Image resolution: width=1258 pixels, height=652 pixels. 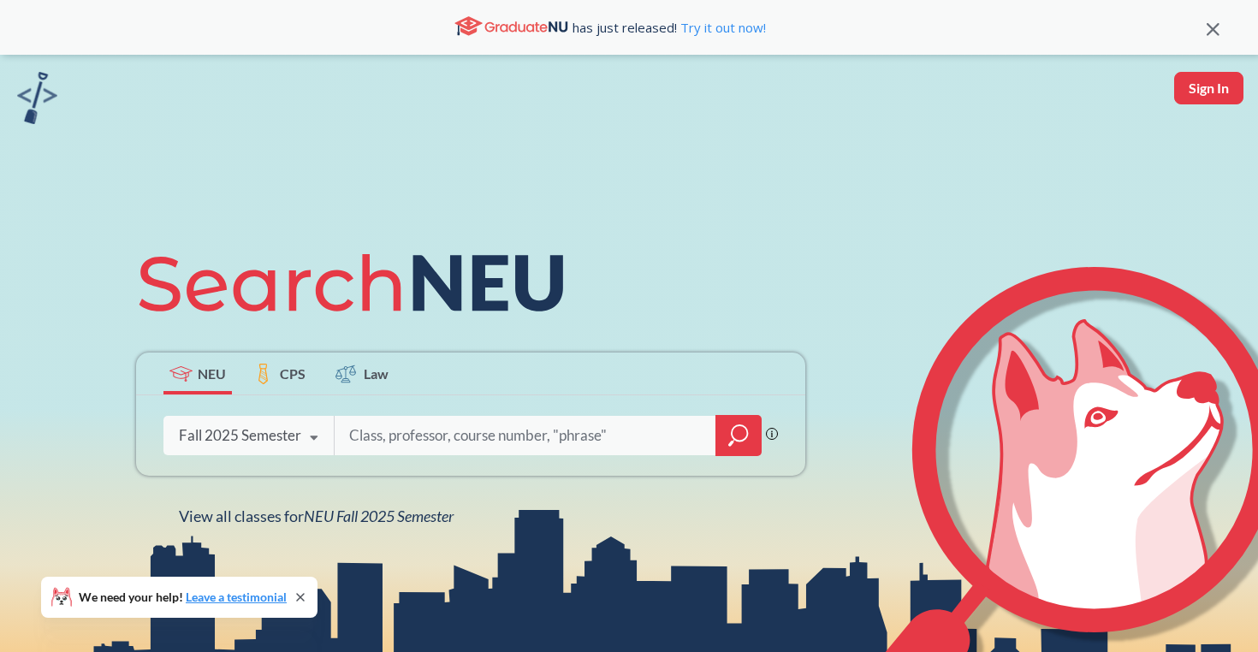 I want to click on a: Try it out now!, so click(x=722, y=27).